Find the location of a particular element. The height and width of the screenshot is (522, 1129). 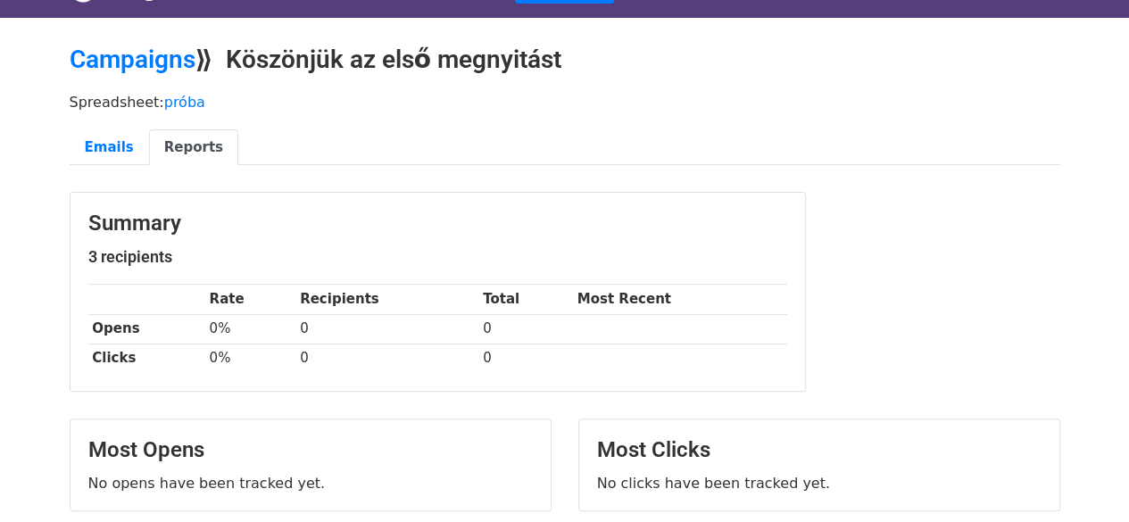

a: Campaigns is located at coordinates (132, 59).